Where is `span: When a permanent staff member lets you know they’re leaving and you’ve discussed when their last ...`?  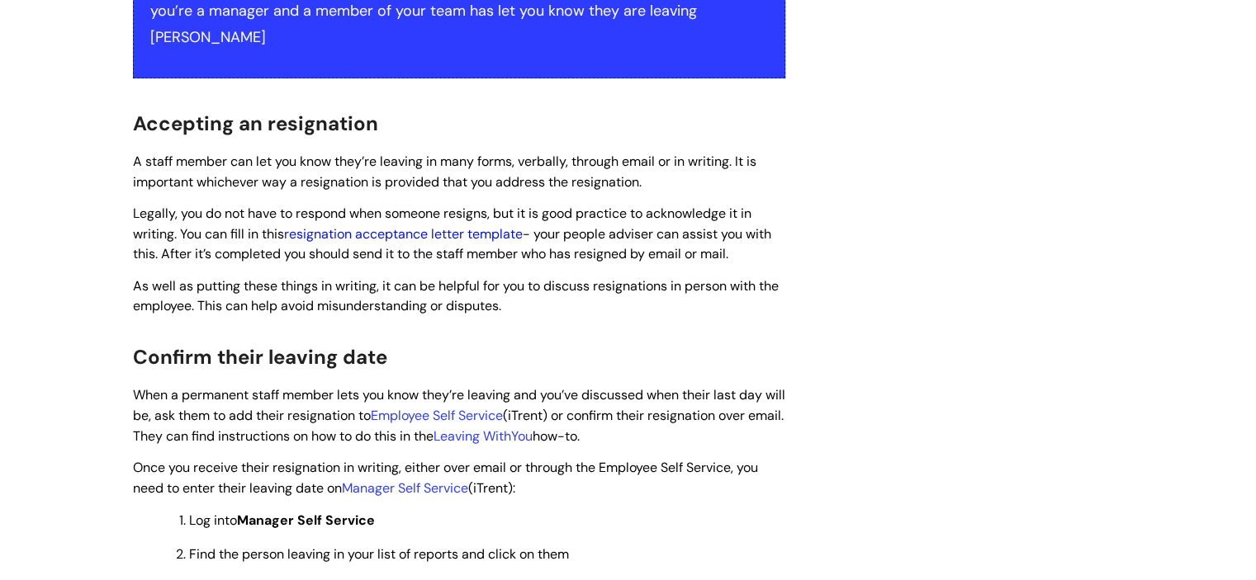 span: When a permanent staff member lets you know they’re leaving and you’ve discussed when their last ... is located at coordinates (459, 415).